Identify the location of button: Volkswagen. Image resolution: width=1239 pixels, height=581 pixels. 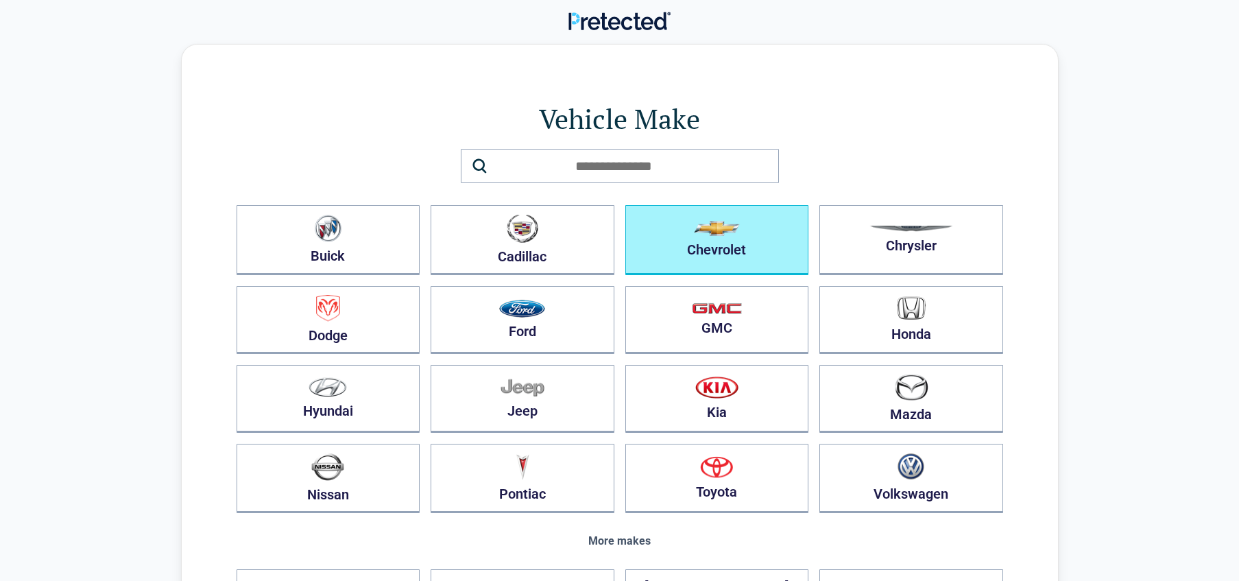
(911, 478).